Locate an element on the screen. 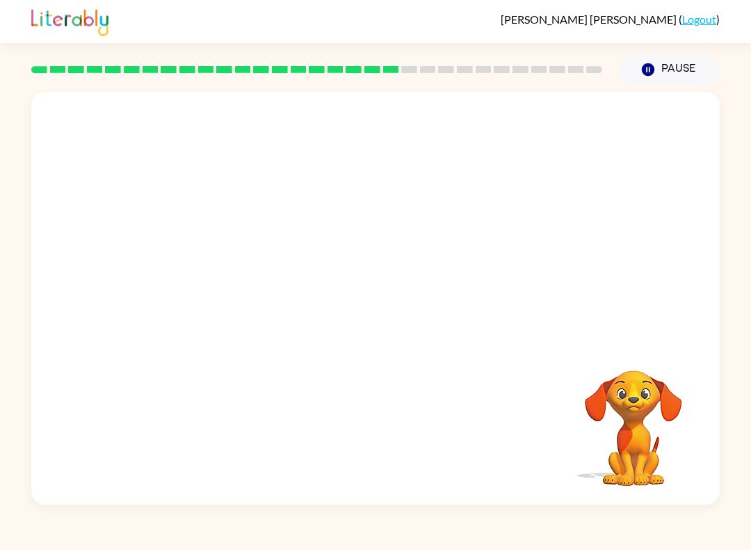 This screenshot has width=751, height=550. a: Logout is located at coordinates (699, 19).